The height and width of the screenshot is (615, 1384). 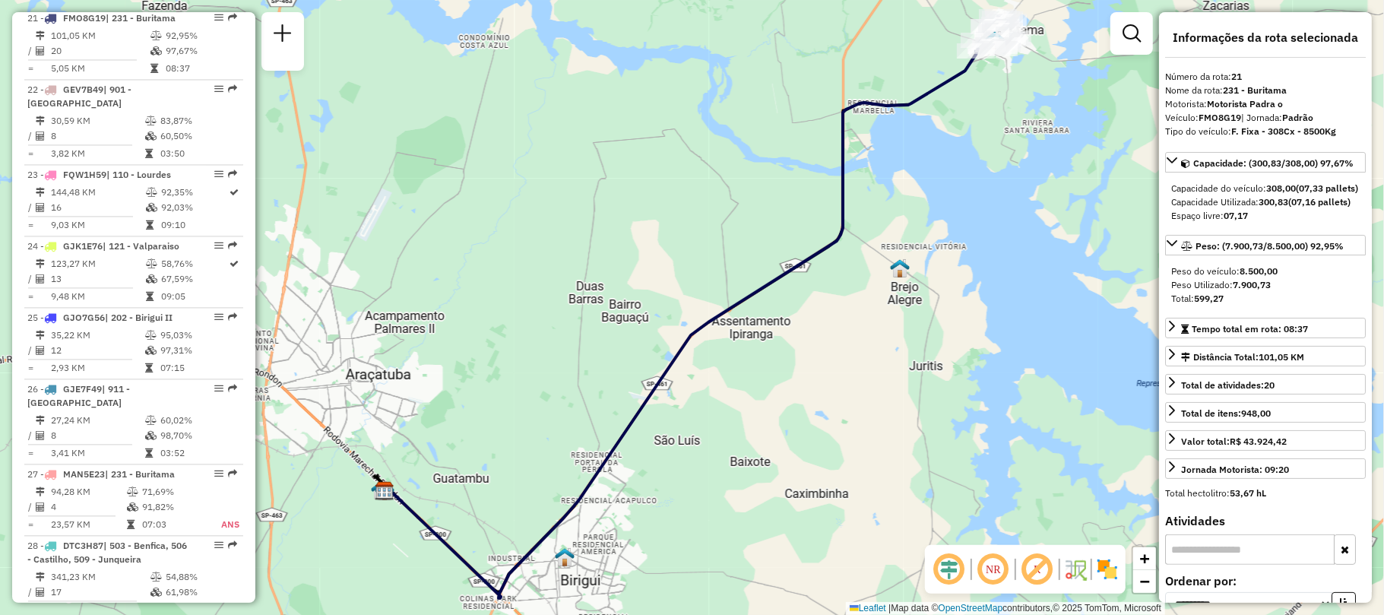 I want to click on td: 35,22 KM, so click(x=97, y=335).